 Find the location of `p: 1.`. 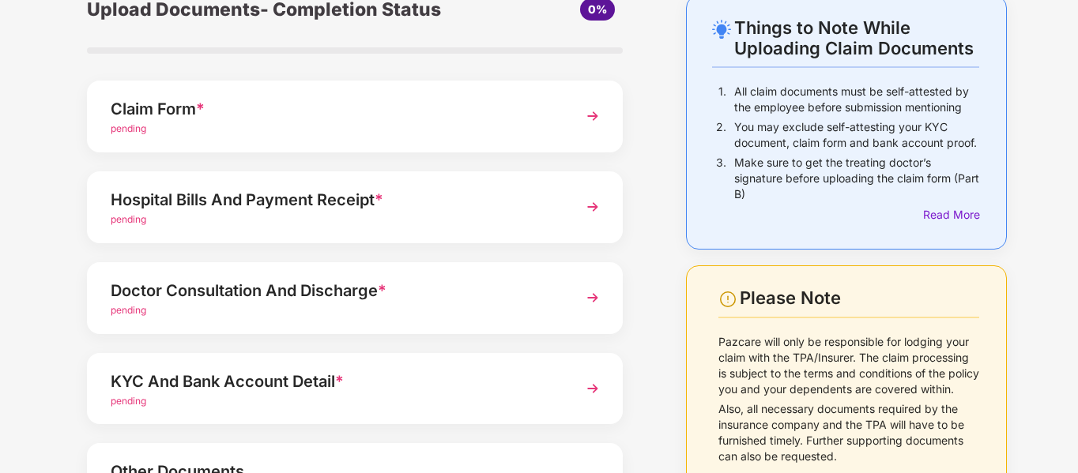

p: 1. is located at coordinates (722, 100).